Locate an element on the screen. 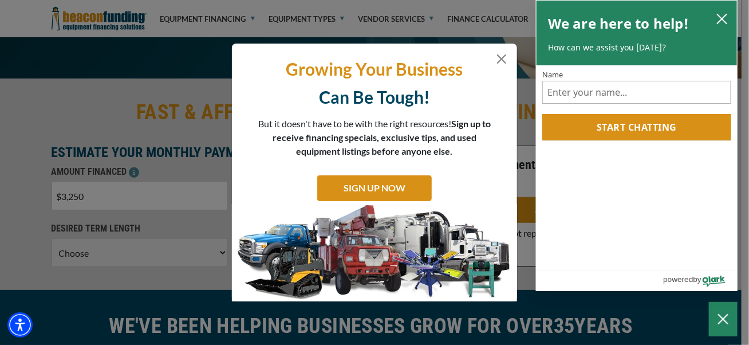  input: Name is located at coordinates (637, 92).